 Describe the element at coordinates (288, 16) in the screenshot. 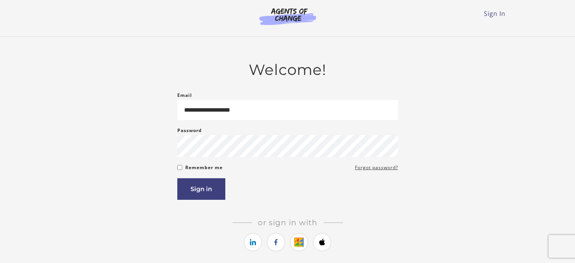

I see `img: Agents of Change Logo` at that location.